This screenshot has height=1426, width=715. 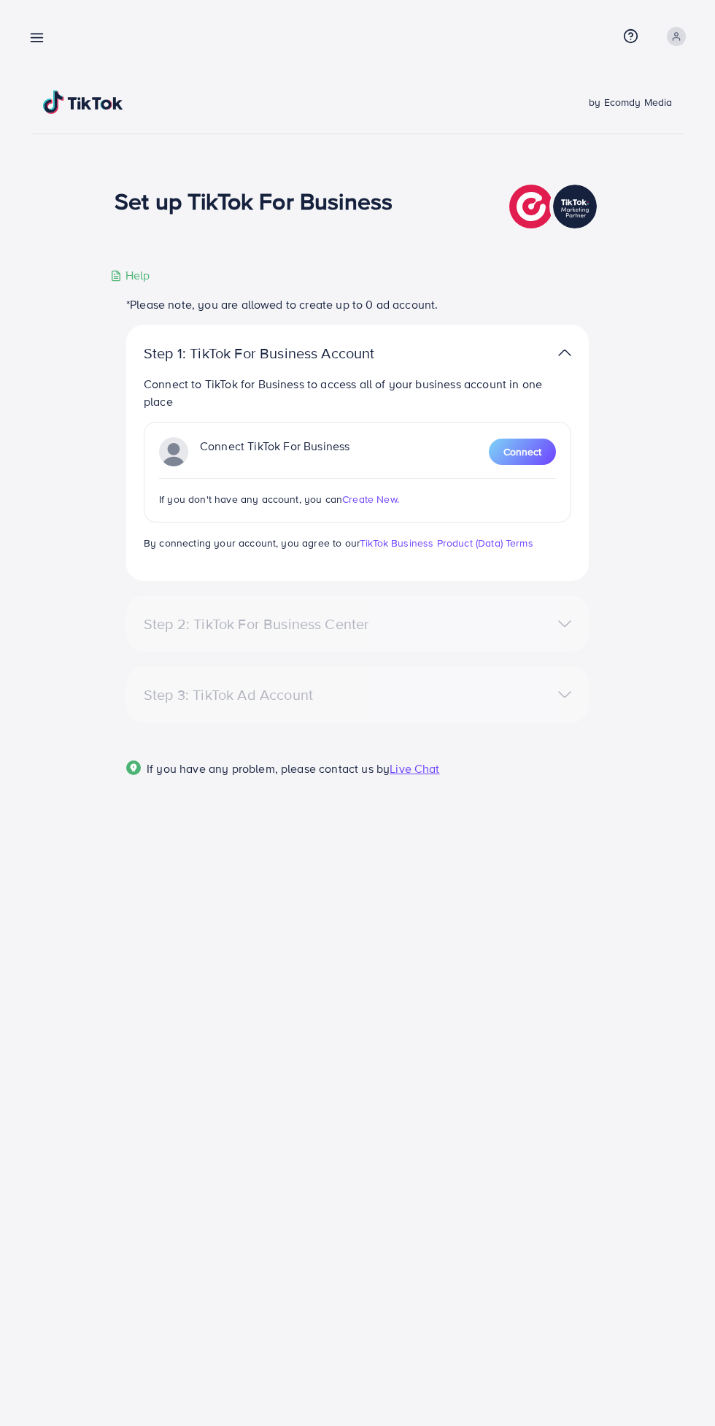 What do you see at coordinates (630, 102) in the screenshot?
I see `span: by Ecomdy Media` at bounding box center [630, 102].